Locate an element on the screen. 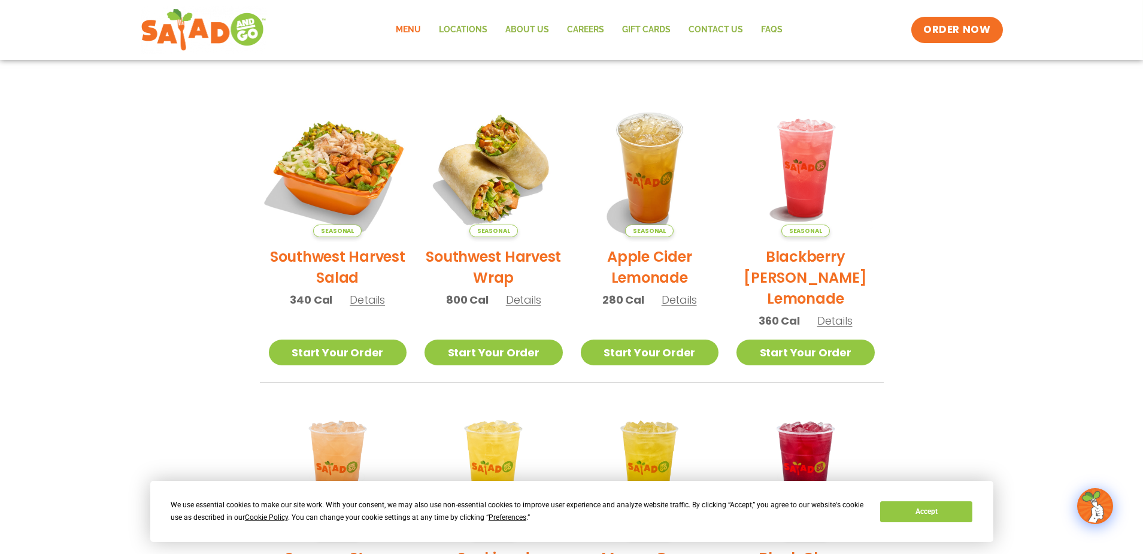 This screenshot has width=1143, height=554. h2: Apple Cider Lemonade is located at coordinates (650, 267).